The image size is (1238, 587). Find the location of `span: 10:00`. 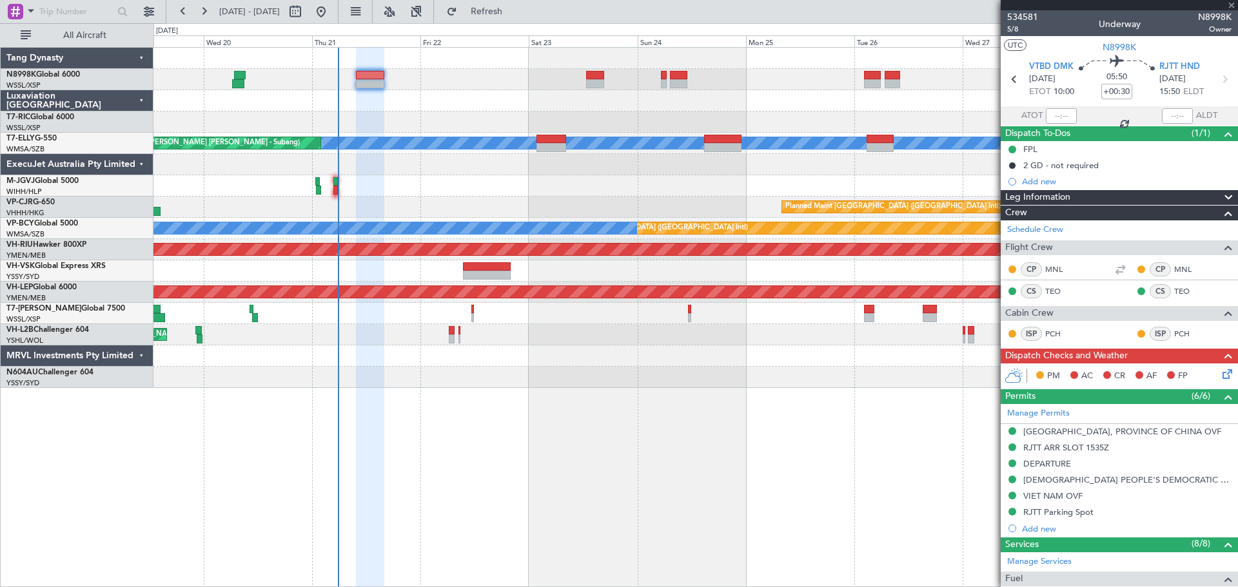

span: 10:00 is located at coordinates (1064, 92).